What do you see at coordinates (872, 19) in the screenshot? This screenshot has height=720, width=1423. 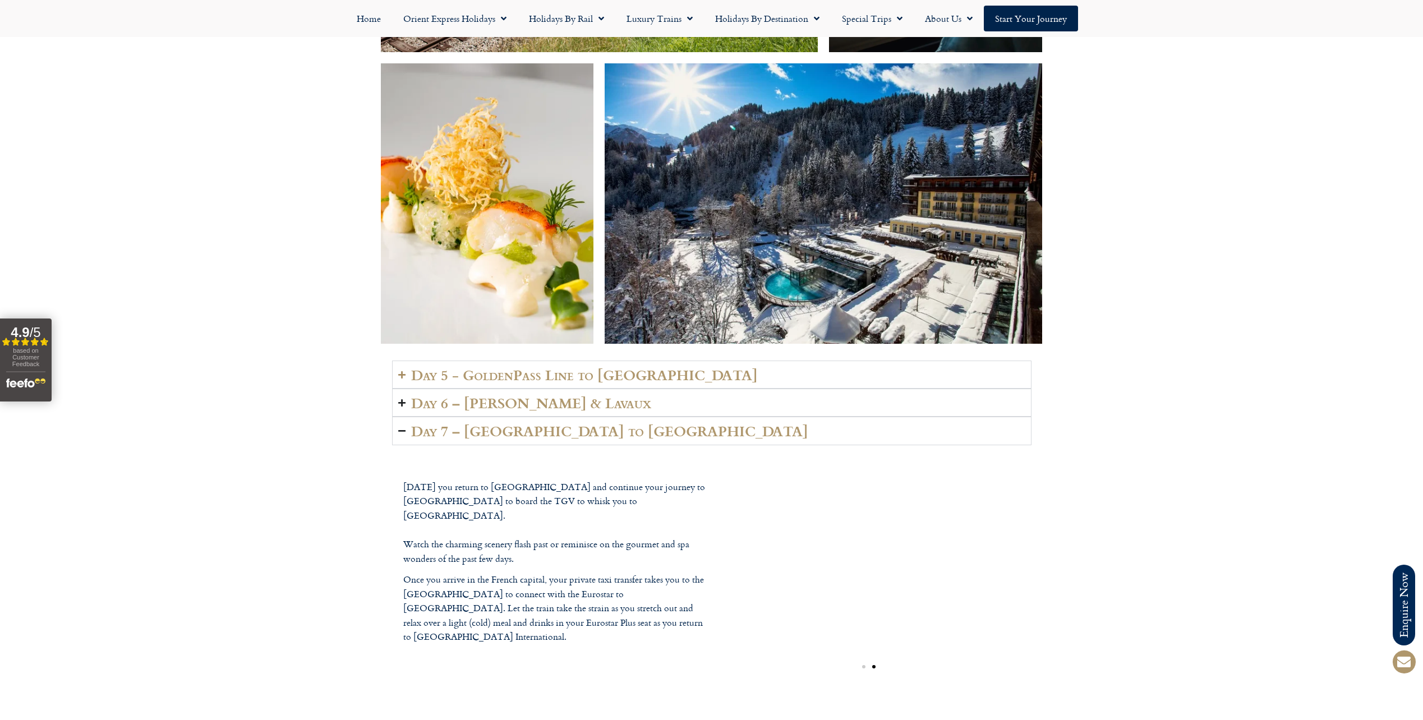 I see `a: Special Trips` at bounding box center [872, 19].